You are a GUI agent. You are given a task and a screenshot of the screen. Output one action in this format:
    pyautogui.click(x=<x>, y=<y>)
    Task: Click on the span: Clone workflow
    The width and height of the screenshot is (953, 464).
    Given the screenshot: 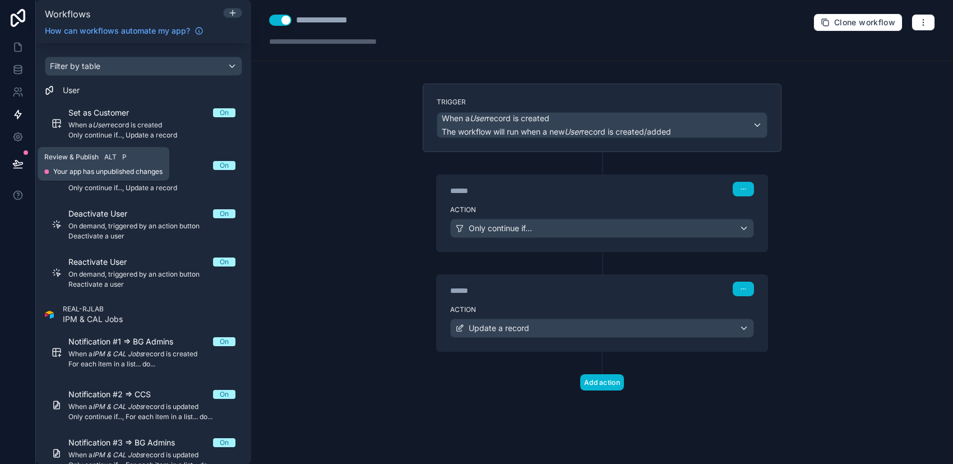 What is the action you would take?
    pyautogui.click(x=865, y=22)
    